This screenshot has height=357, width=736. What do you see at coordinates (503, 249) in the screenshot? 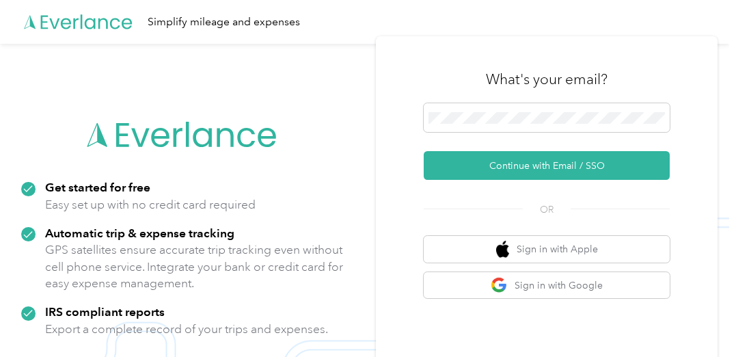
I see `img: apple logo` at bounding box center [503, 249].